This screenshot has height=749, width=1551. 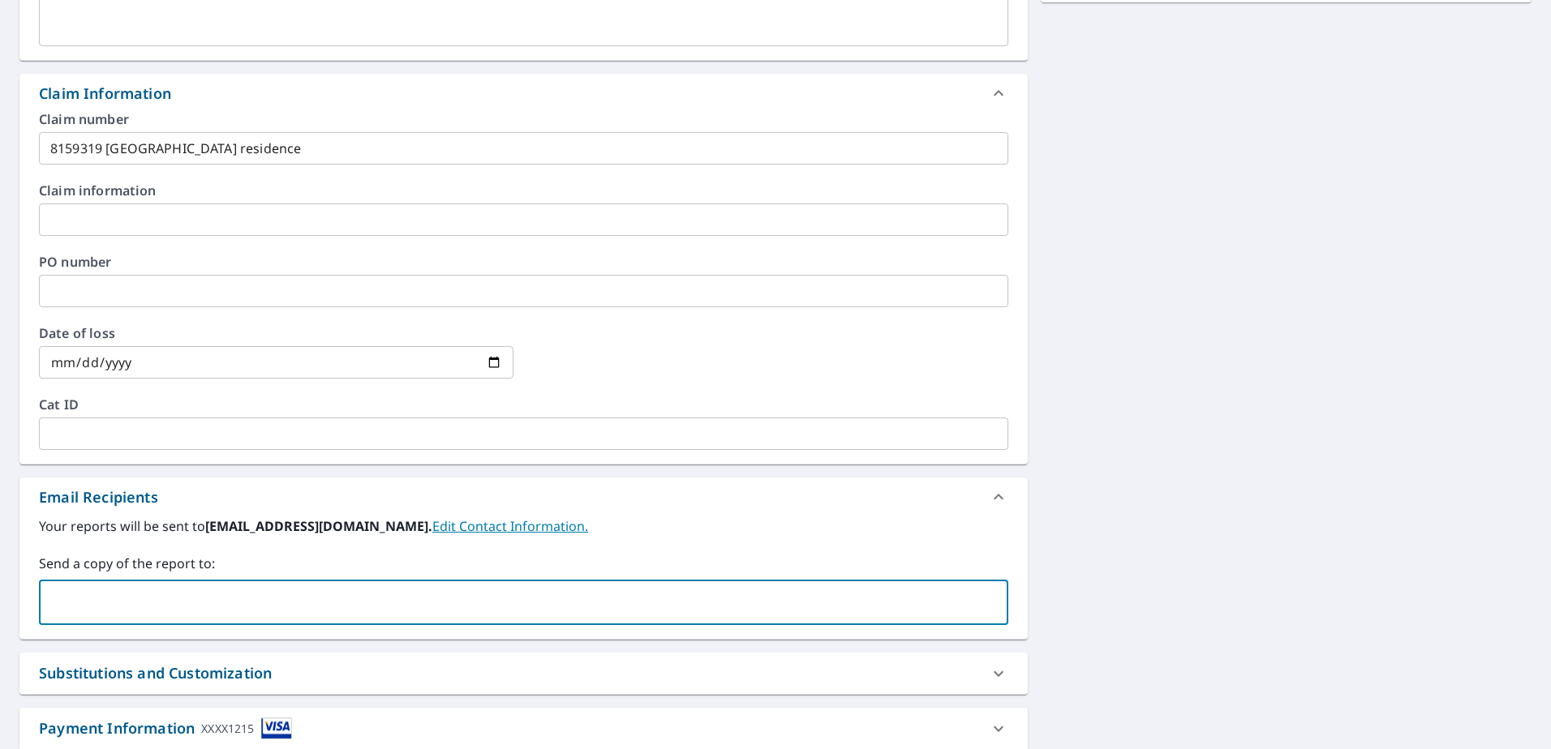 I want to click on div: Payment InformationXXXX1215cardImage, so click(x=523, y=728).